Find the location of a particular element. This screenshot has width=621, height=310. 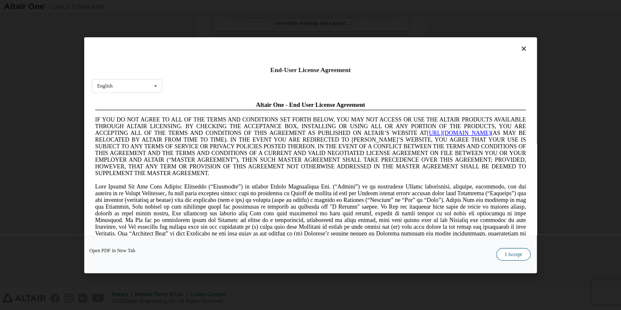

button: I Accept is located at coordinates (514, 254).